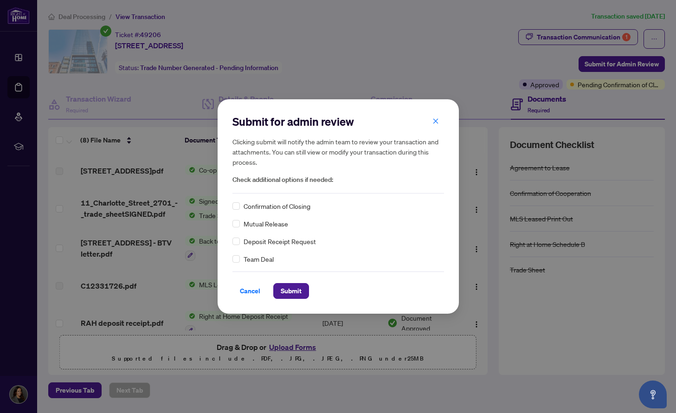  I want to click on span: Check additional options if needed:, so click(338, 180).